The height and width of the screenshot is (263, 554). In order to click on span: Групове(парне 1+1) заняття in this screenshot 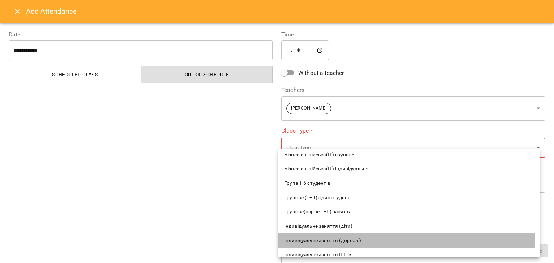, I will do `click(409, 212)`.